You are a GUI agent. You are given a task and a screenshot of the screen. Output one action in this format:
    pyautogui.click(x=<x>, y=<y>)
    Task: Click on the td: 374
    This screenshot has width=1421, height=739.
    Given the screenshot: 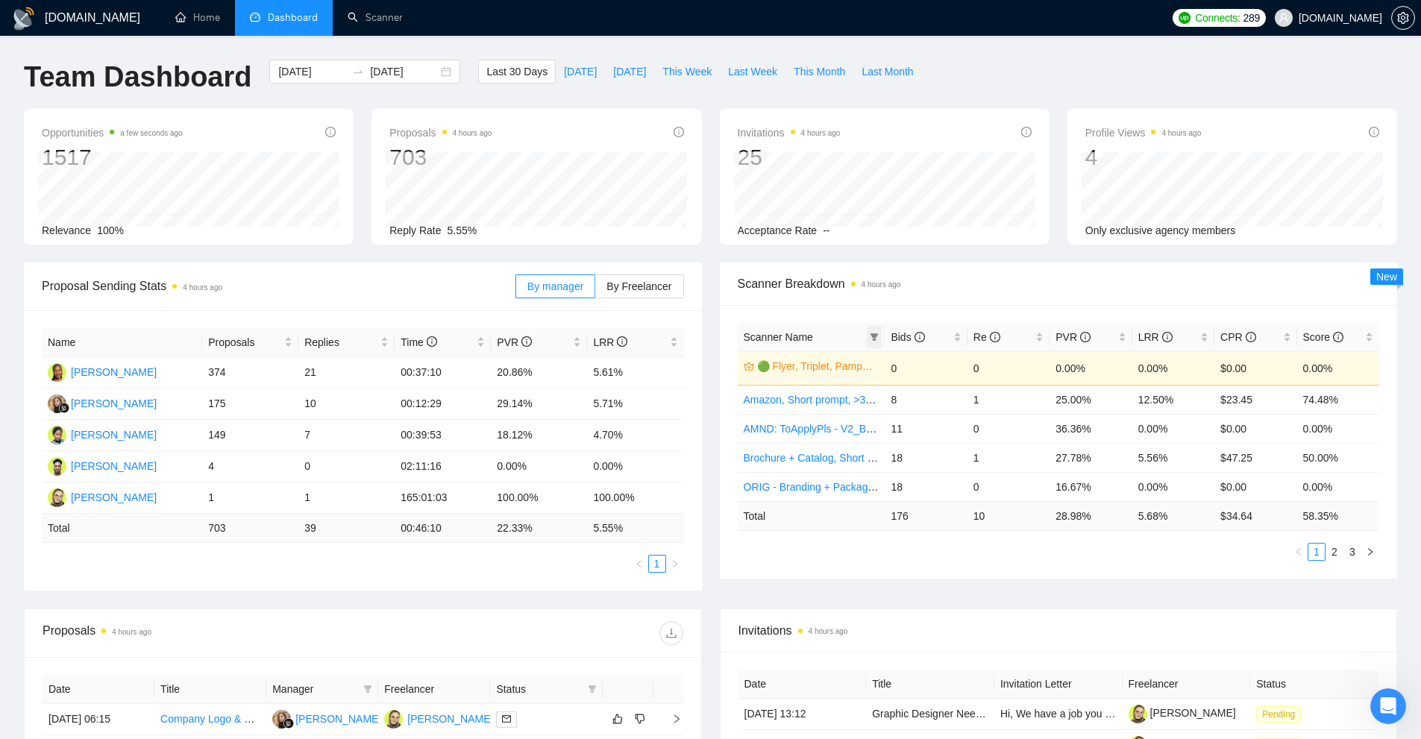 What is the action you would take?
    pyautogui.click(x=250, y=373)
    